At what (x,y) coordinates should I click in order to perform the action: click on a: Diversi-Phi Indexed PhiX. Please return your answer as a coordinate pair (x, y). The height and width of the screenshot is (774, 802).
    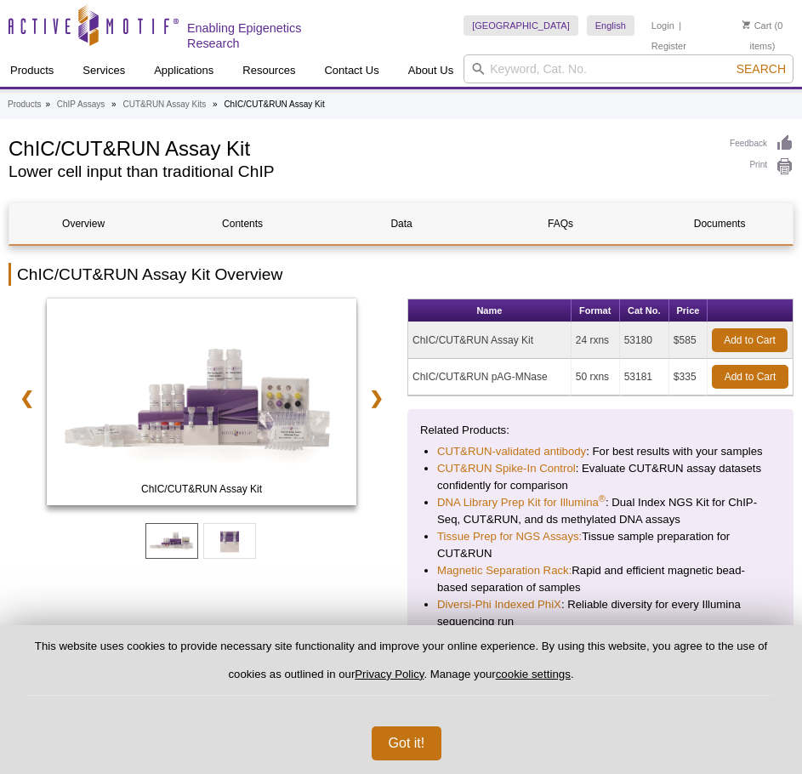
    Looking at the image, I should click on (499, 605).